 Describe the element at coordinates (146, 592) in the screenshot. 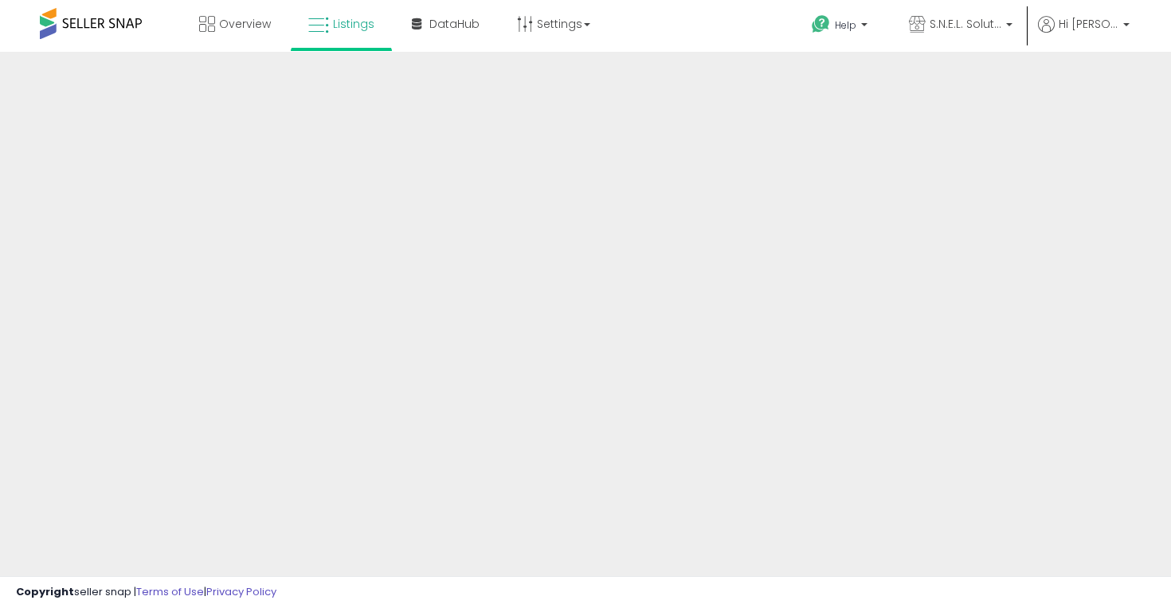

I see `div: seller snap | |` at that location.